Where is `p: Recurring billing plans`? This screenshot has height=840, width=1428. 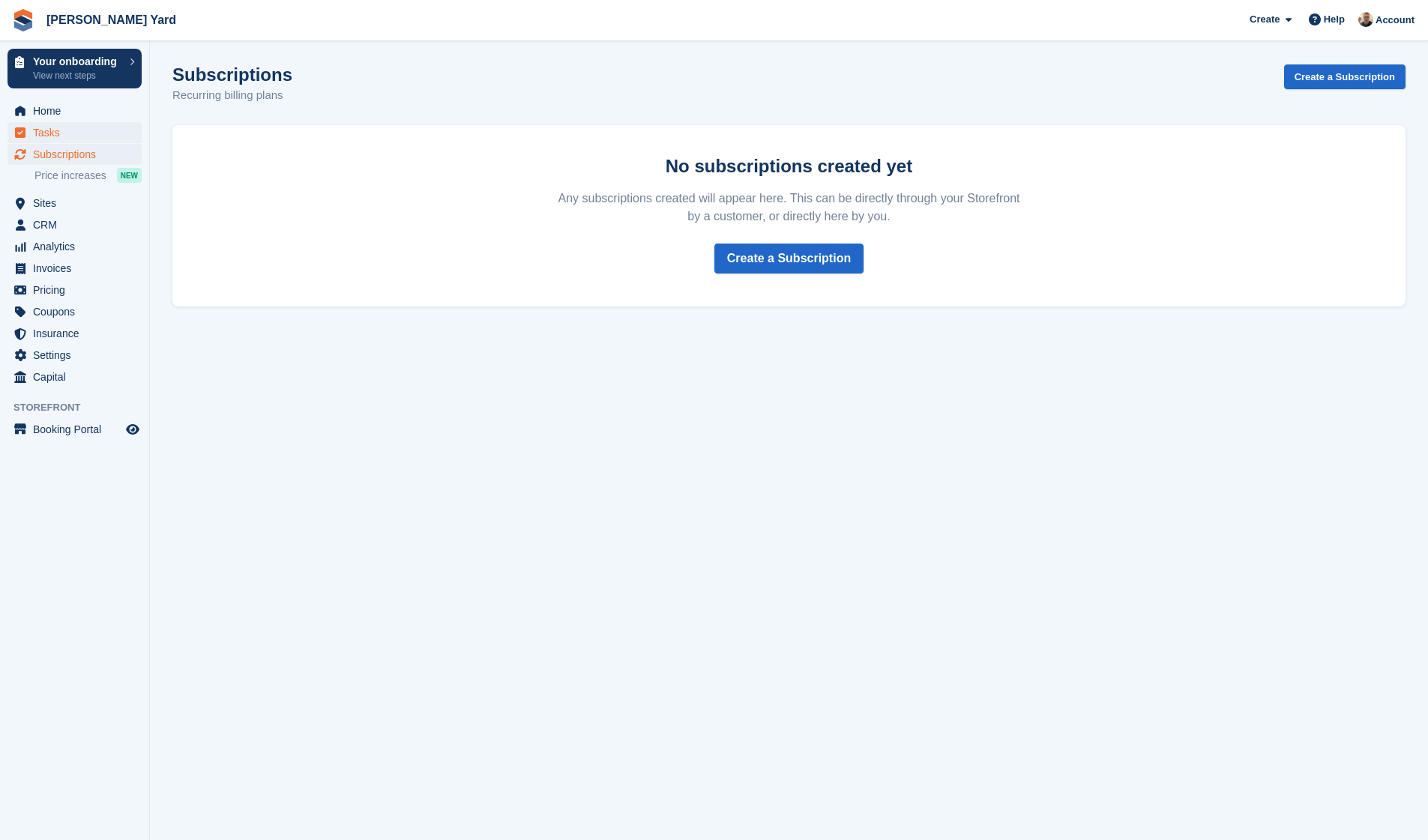
p: Recurring billing plans is located at coordinates (232, 95).